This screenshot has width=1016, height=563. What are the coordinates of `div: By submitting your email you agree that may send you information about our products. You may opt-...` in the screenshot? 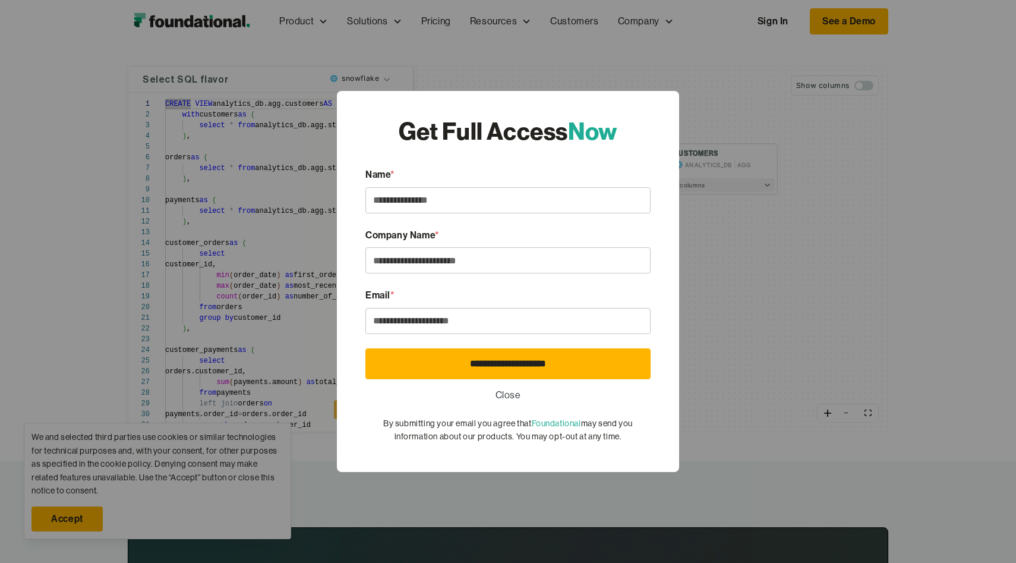 It's located at (508, 430).